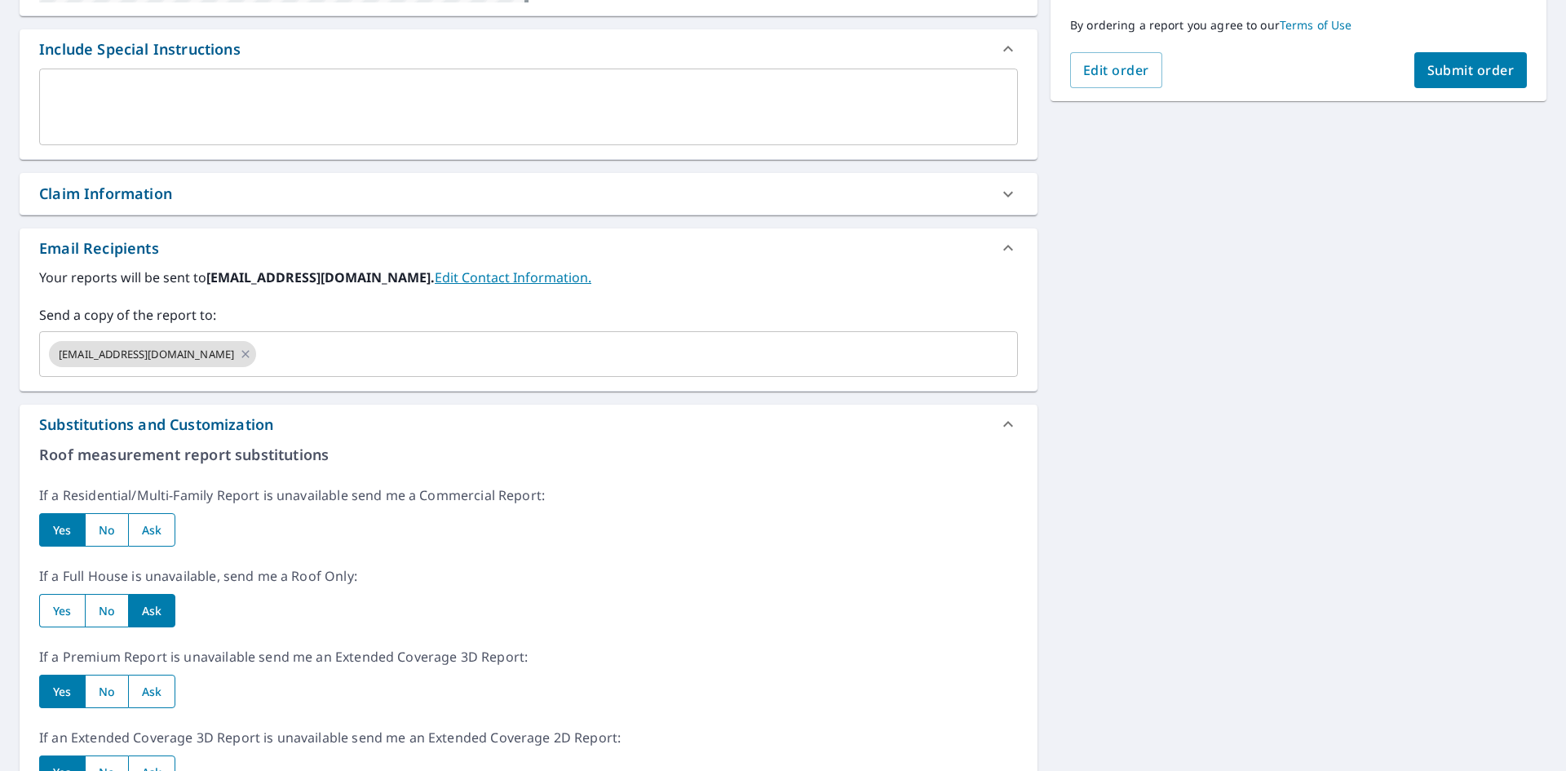  What do you see at coordinates (1470, 70) in the screenshot?
I see `span: Submit order` at bounding box center [1470, 70].